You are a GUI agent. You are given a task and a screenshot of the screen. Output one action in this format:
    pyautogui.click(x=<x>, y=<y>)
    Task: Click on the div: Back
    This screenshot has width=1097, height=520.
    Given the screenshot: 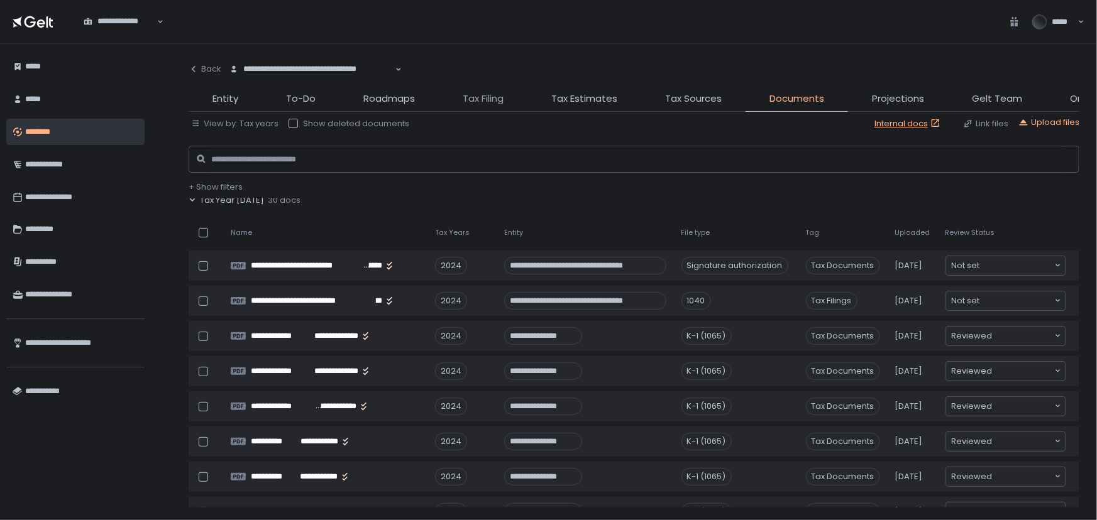 What is the action you would take?
    pyautogui.click(x=205, y=69)
    